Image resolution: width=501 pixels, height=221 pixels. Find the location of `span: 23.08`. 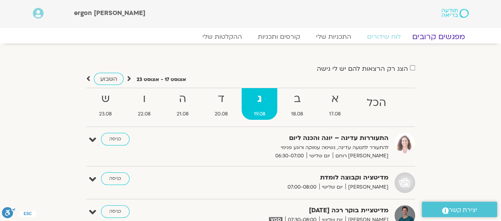

span: 23.08 is located at coordinates (106, 114).